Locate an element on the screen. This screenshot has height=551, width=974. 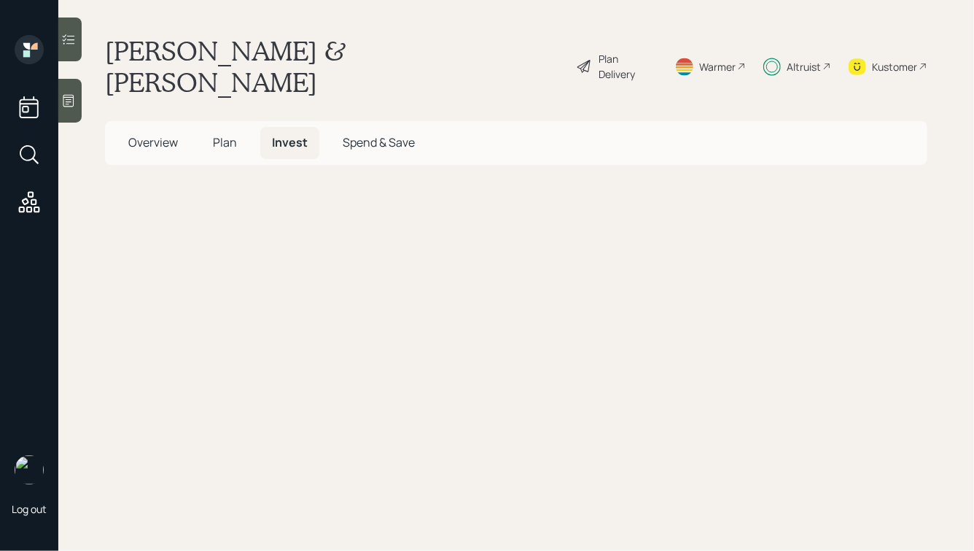
span: Plan is located at coordinates (225, 142).